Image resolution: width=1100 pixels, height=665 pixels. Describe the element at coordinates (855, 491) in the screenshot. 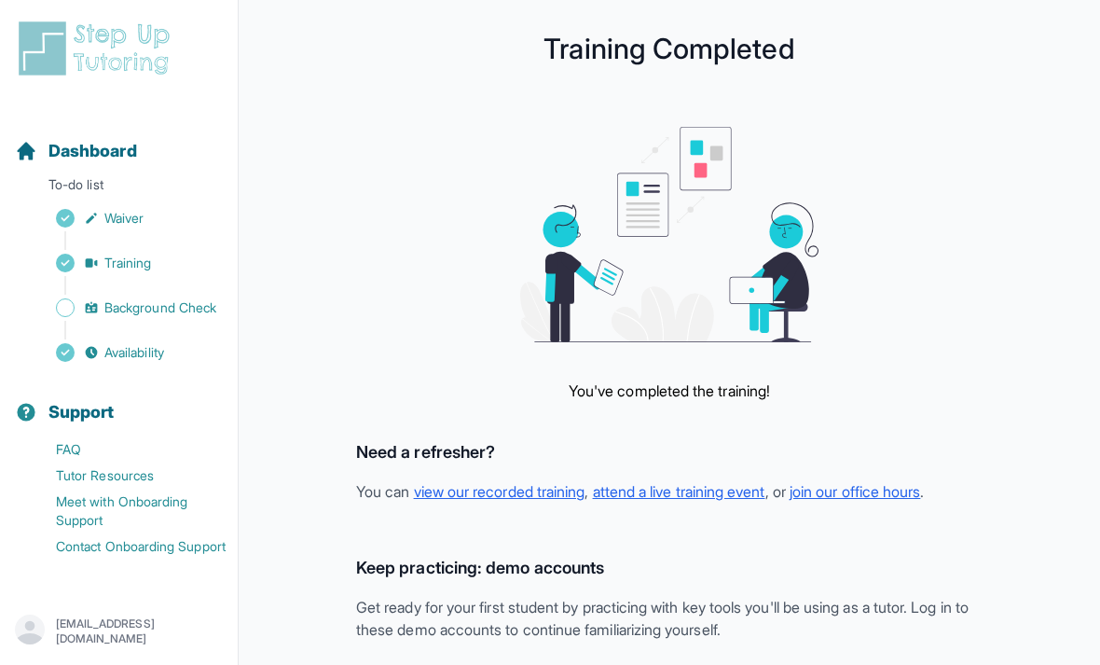

I see `a: join our office hours` at that location.